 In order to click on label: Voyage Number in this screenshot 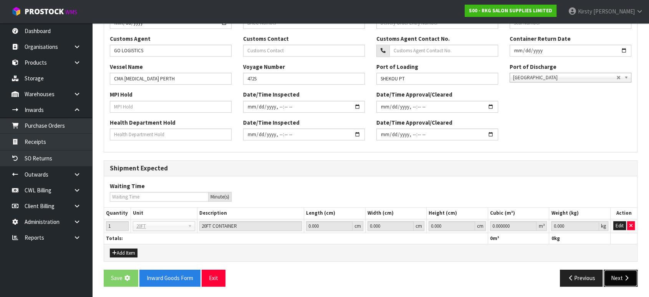, I will do `click(264, 66)`.